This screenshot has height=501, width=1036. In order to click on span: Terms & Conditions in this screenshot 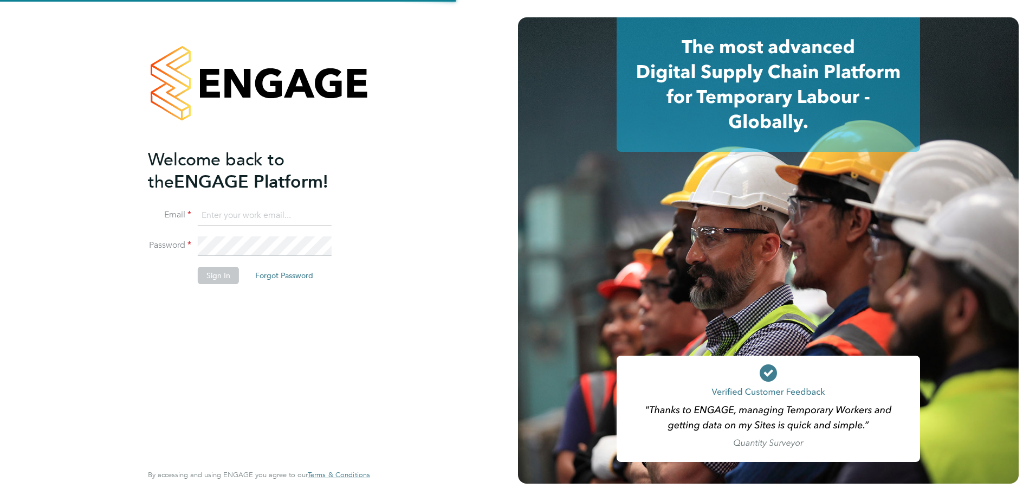, I will do `click(339, 474)`.